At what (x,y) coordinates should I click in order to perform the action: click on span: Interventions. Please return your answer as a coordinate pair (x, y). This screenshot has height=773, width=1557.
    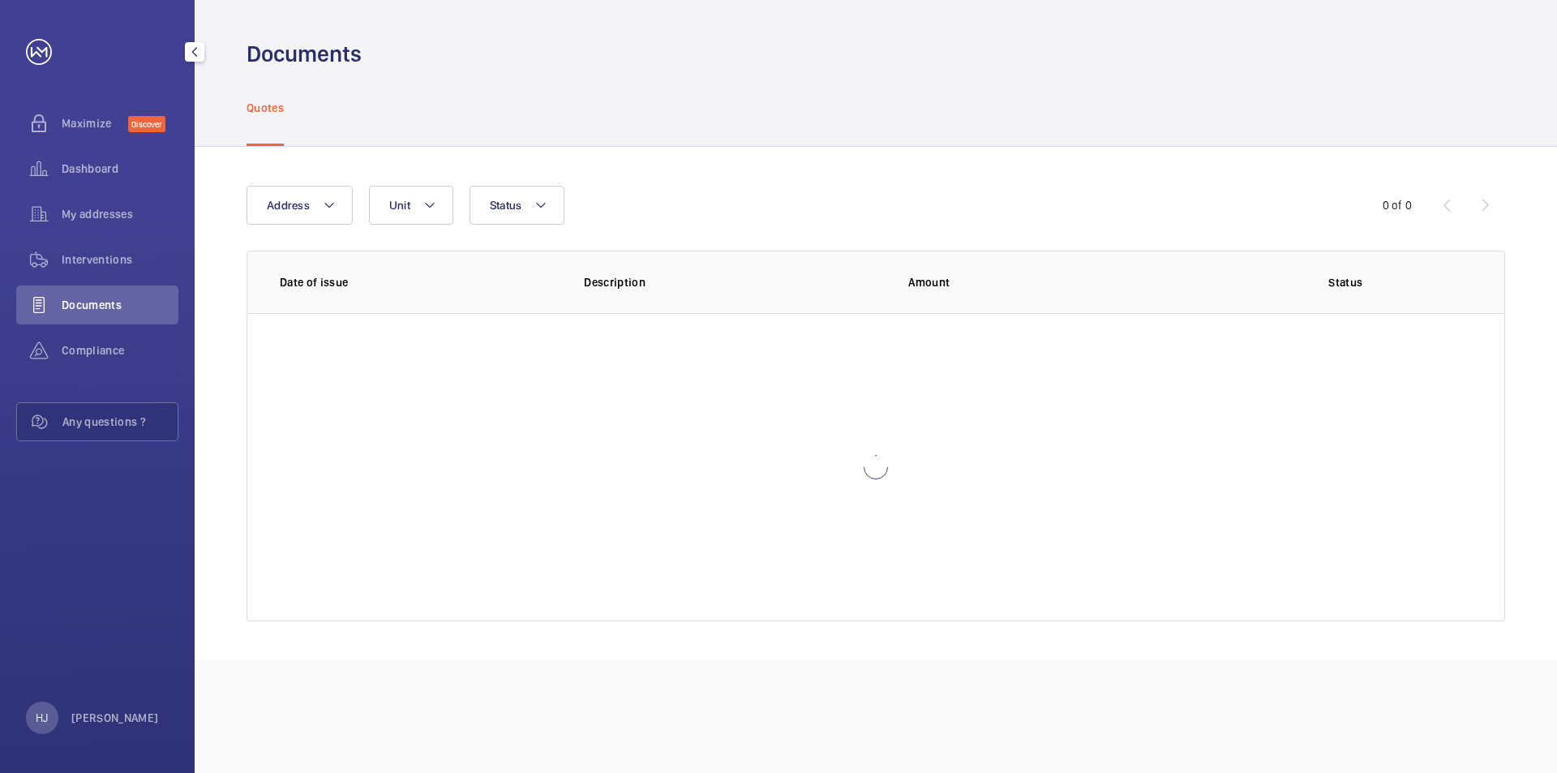
    Looking at the image, I should click on (120, 260).